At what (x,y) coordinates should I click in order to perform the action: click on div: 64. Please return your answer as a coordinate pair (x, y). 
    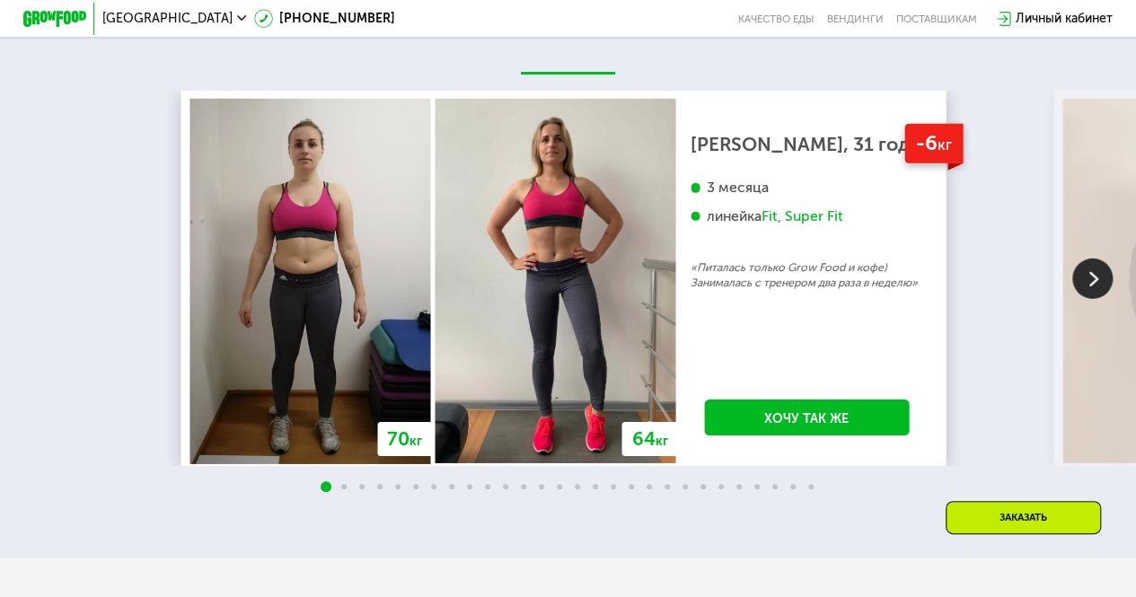
    Looking at the image, I should click on (649, 438).